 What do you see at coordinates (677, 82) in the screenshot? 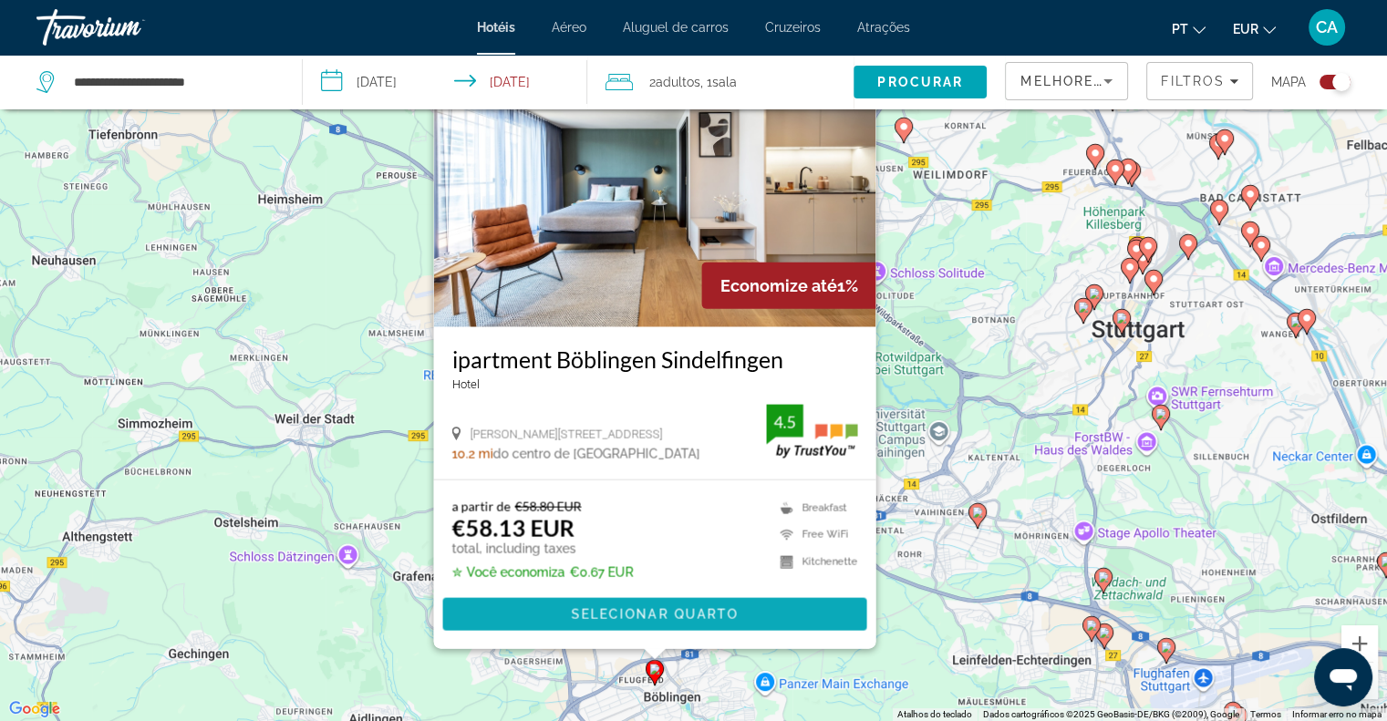
I see `span: Adultos` at bounding box center [677, 82].